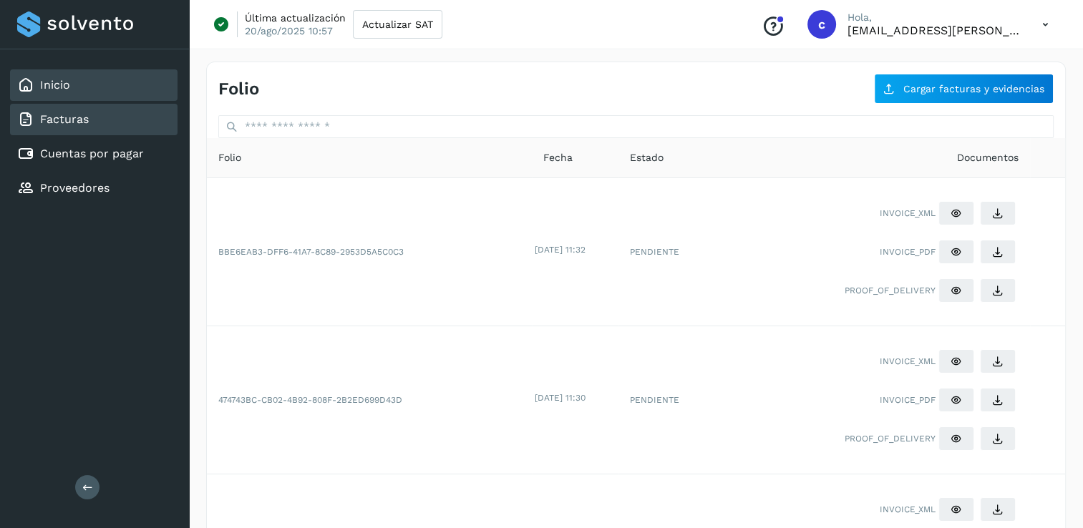 This screenshot has width=1083, height=528. What do you see at coordinates (963, 89) in the screenshot?
I see `button: Cargar facturas y evidencias` at bounding box center [963, 89].